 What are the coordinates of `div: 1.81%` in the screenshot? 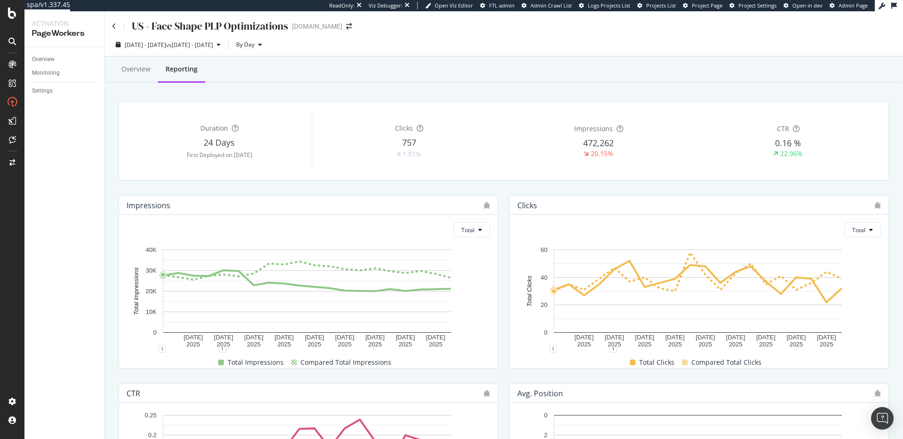 It's located at (412, 154).